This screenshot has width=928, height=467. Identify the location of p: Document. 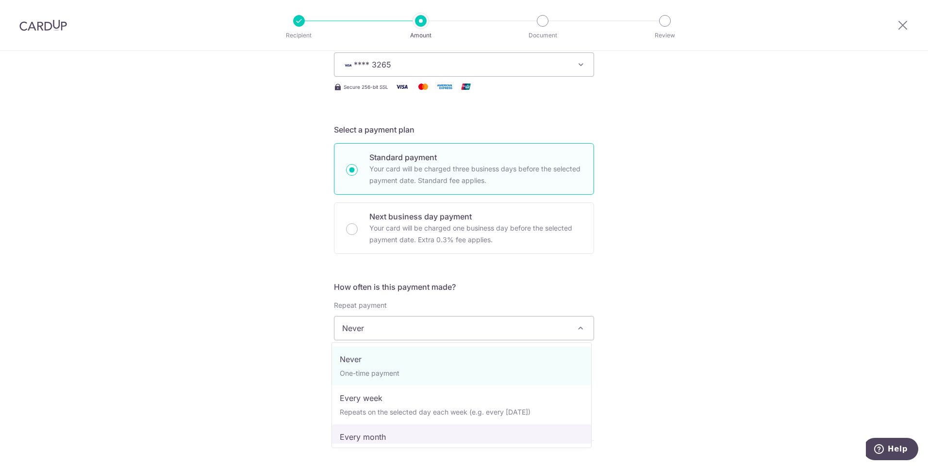
(543, 35).